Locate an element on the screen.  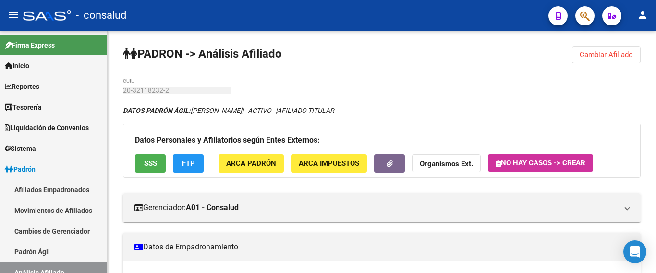
mat-expansion-panel-header: Gerenciador:A01 - Consalud is located at coordinates (382, 207).